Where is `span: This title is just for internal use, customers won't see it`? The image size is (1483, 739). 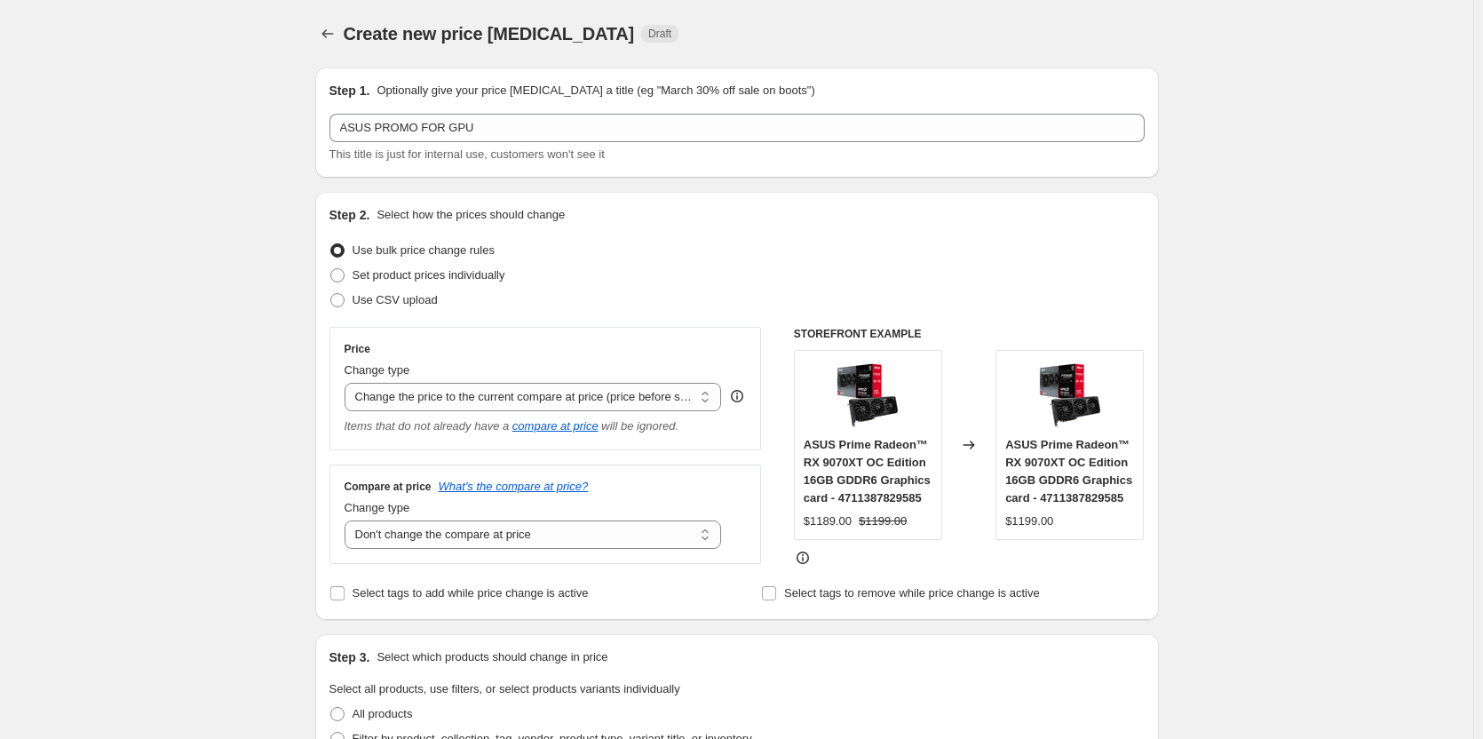
span: This title is just for internal use, customers won't see it is located at coordinates (467, 154).